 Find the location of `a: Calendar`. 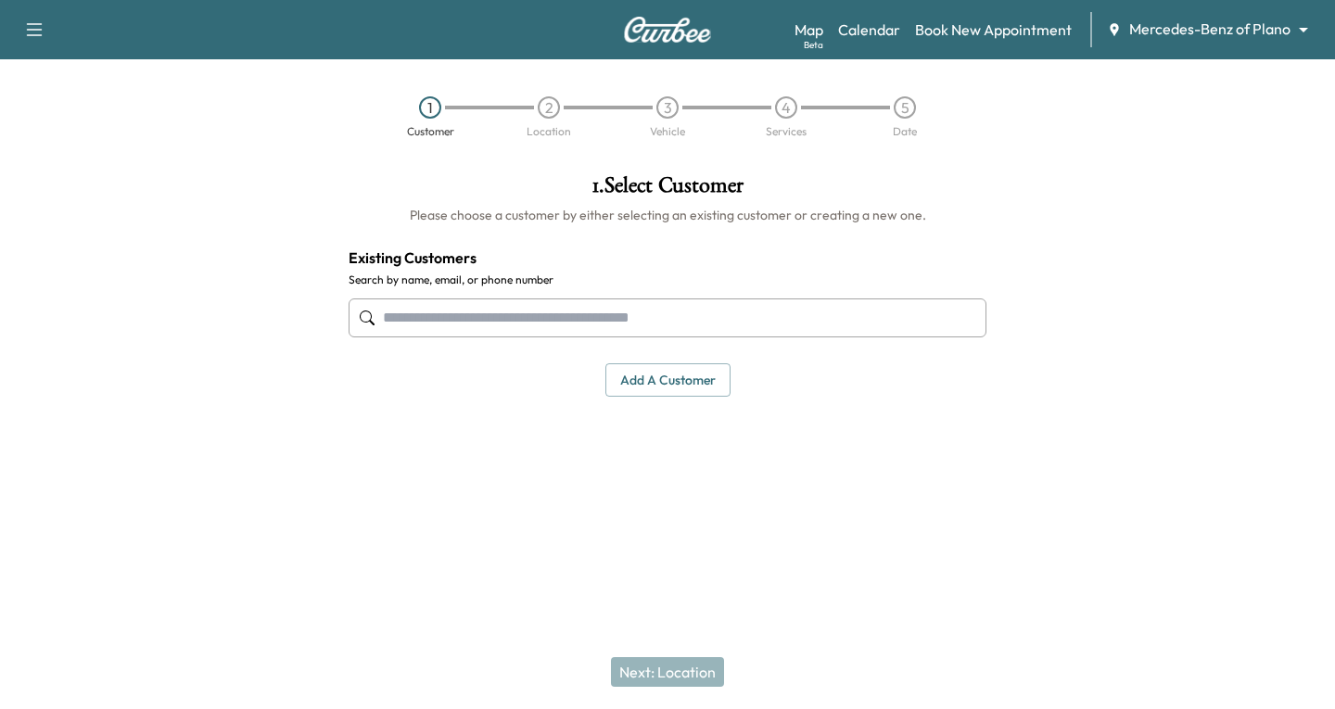

a: Calendar is located at coordinates (869, 30).